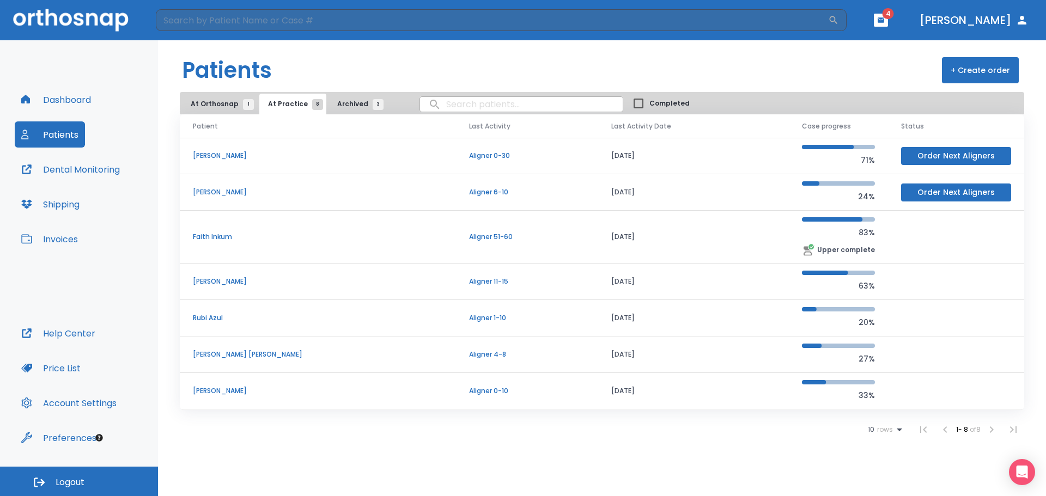 The image size is (1046, 496). I want to click on span: 1 - 8, so click(963, 429).